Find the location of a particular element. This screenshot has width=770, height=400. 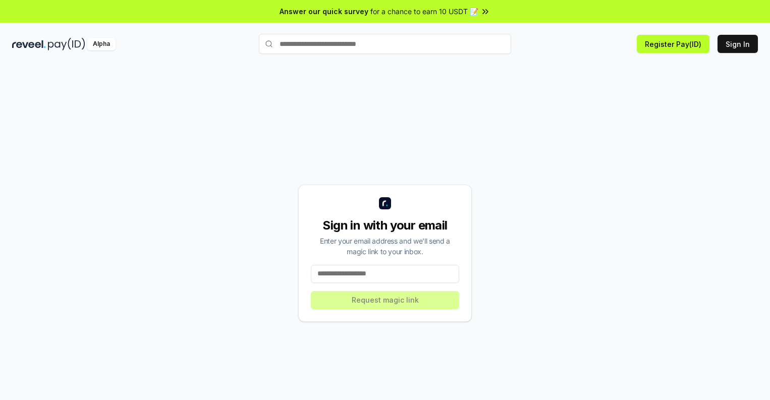

span: Answer our quick survey is located at coordinates (324, 11).